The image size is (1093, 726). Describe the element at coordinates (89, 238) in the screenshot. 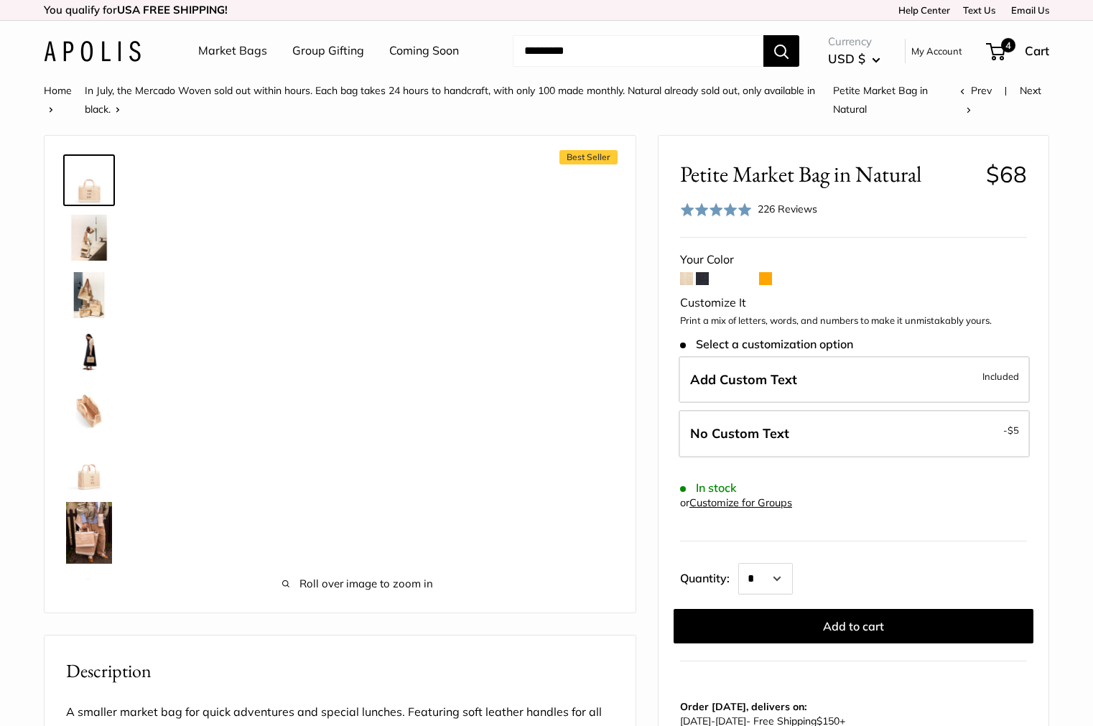

I see `img: description_Effortless style that elevates every moment` at that location.